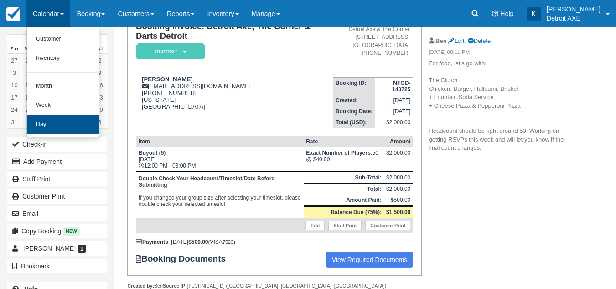  What do you see at coordinates (99, 60) in the screenshot?
I see `a: 2` at bounding box center [99, 60].